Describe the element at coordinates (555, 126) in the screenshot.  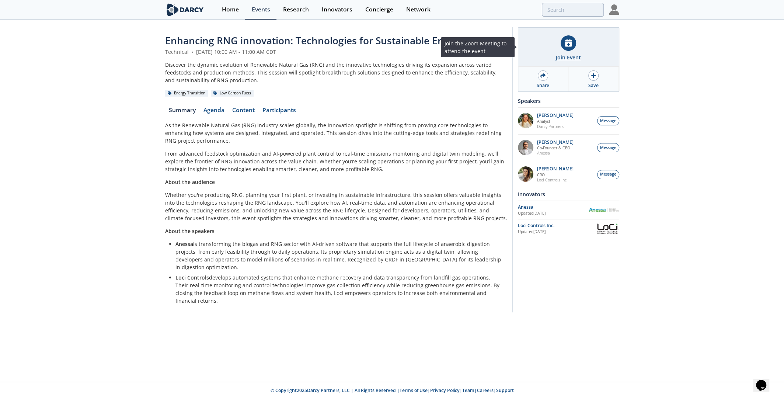
I see `p: Darcy Partners` at that location.